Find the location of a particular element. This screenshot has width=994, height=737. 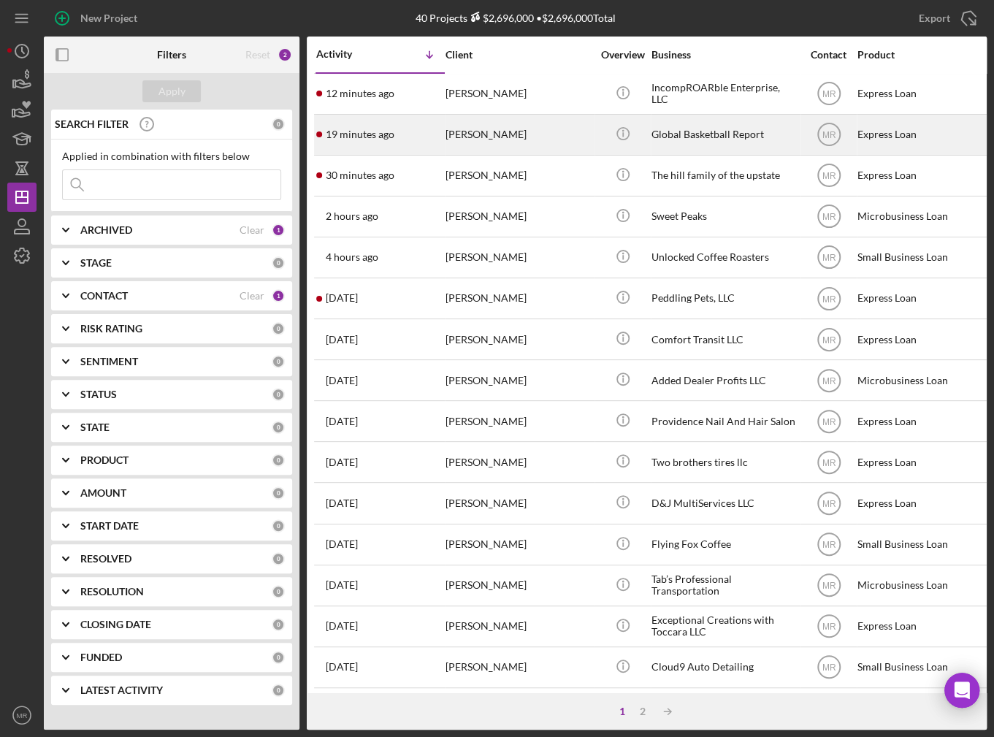

b: Filters is located at coordinates (172, 55).